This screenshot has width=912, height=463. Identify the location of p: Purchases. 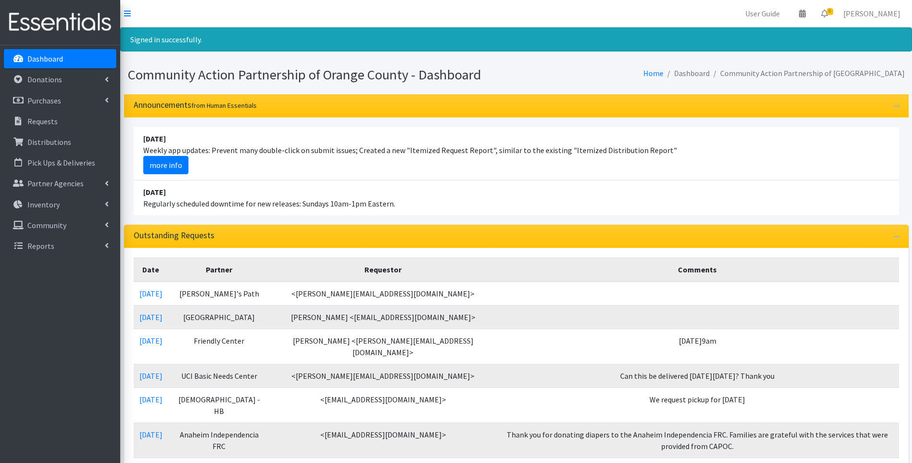
(44, 100).